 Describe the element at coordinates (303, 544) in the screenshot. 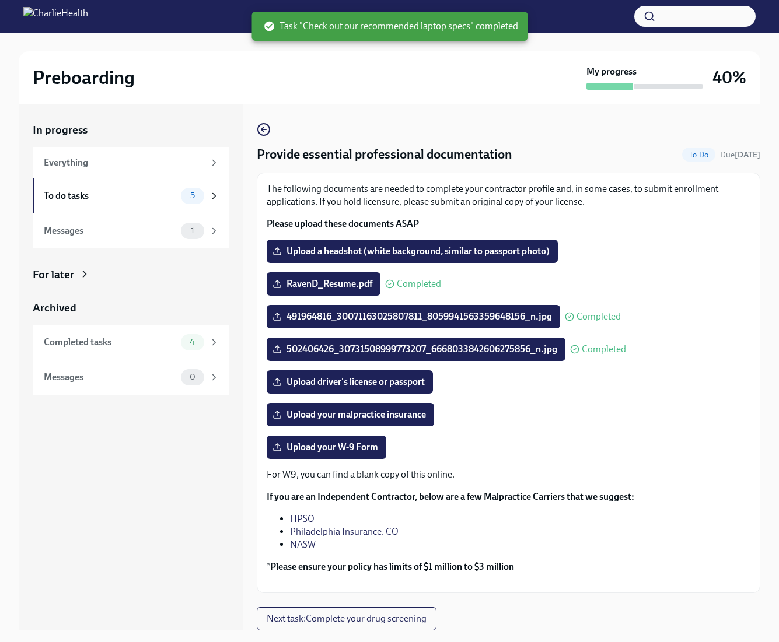

I see `a: NASW` at that location.